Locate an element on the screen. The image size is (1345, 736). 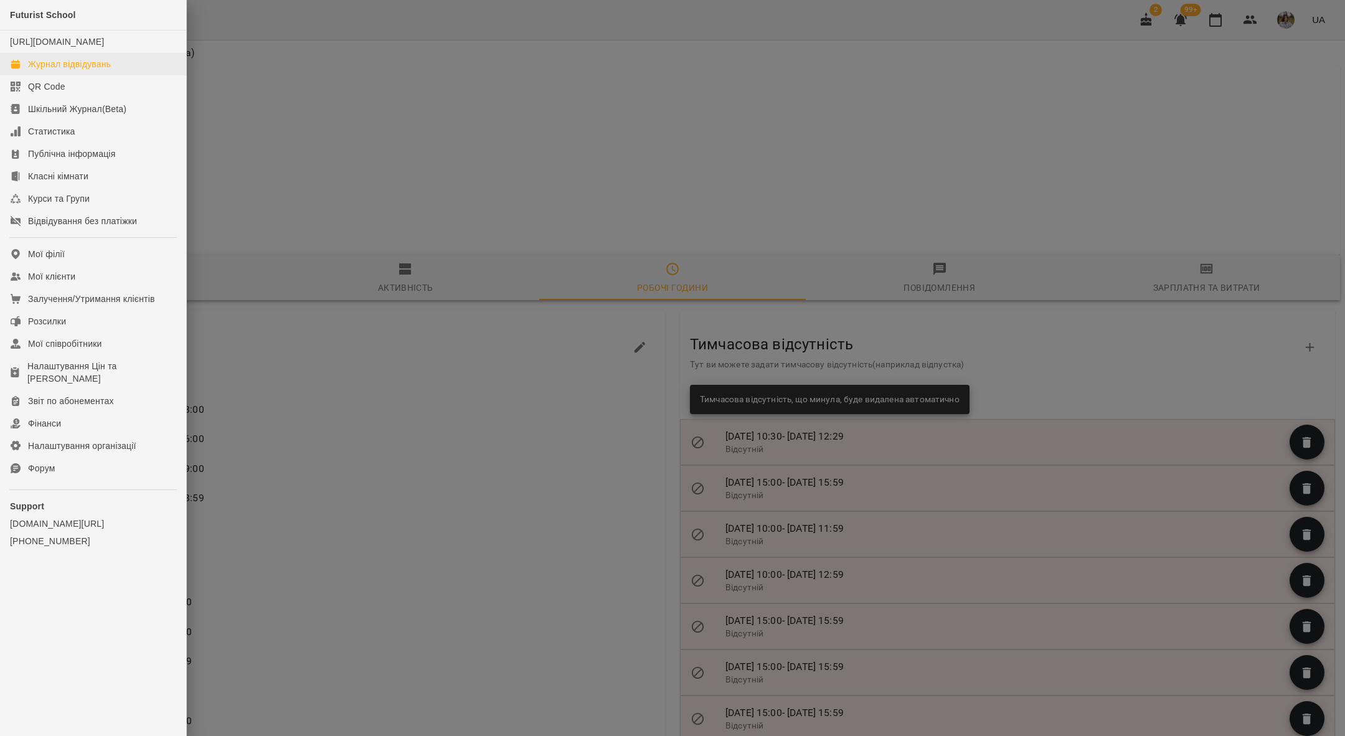
div: Статистика is located at coordinates (52, 131).